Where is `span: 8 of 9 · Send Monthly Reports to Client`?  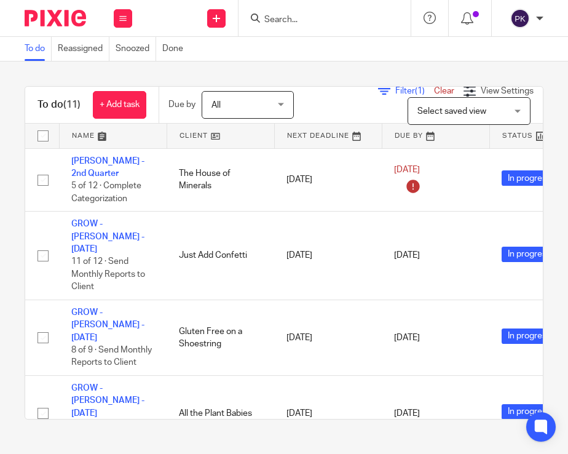
span: 8 of 9 · Send Monthly Reports to Client is located at coordinates (111, 356).